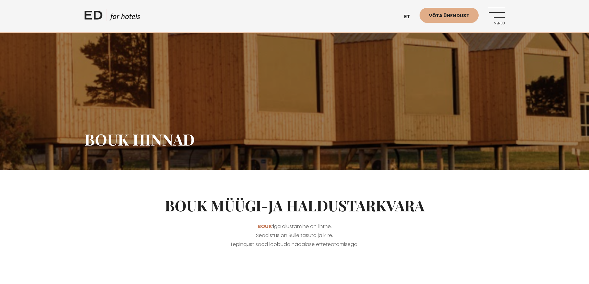 This screenshot has height=284, width=589. What do you see at coordinates (265, 226) in the screenshot?
I see `a: BOUK` at bounding box center [265, 226].